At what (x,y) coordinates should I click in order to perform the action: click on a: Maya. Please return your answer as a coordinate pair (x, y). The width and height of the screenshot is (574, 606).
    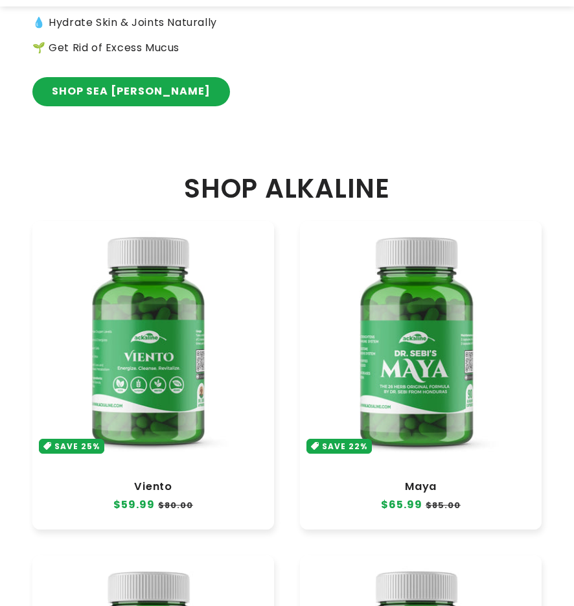
    Looking at the image, I should click on (420, 486).